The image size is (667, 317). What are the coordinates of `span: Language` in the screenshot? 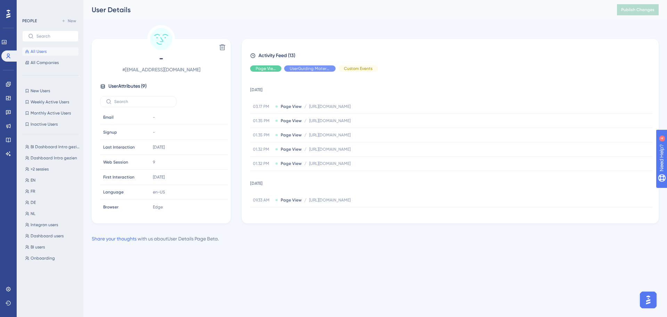 It's located at (113, 192).